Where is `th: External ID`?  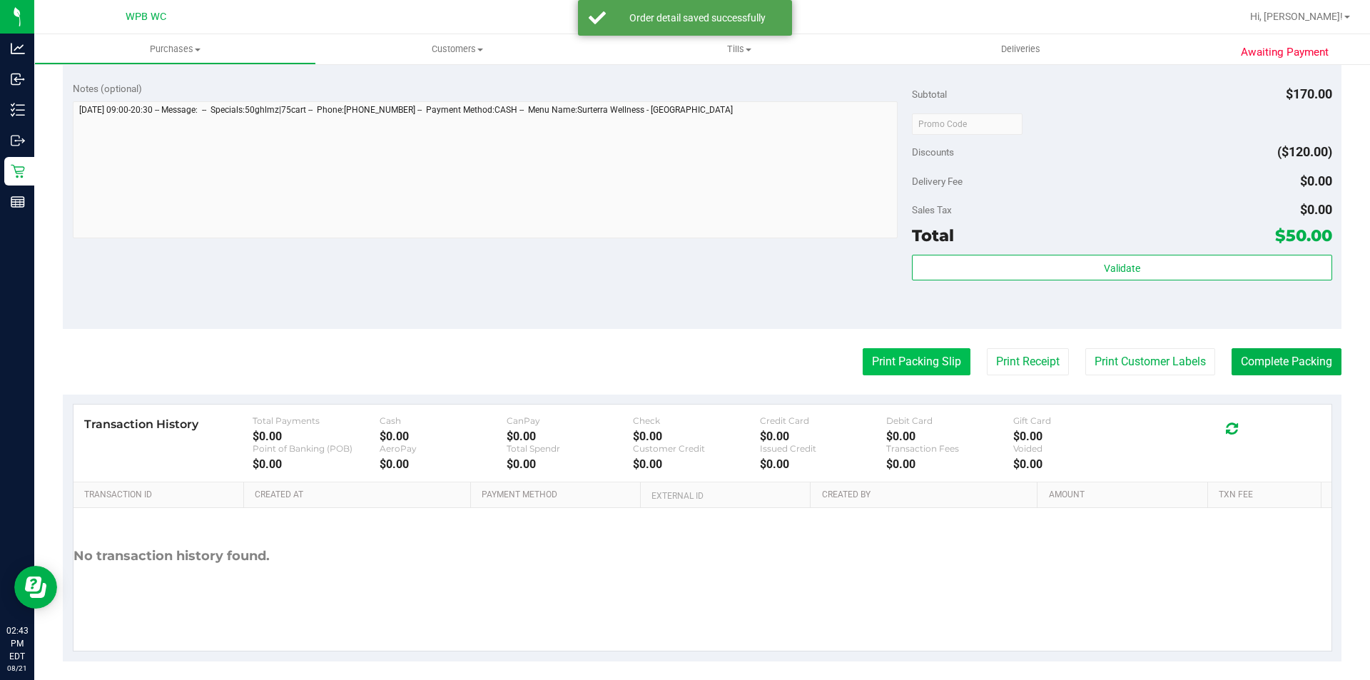
th: External ID is located at coordinates (725, 495).